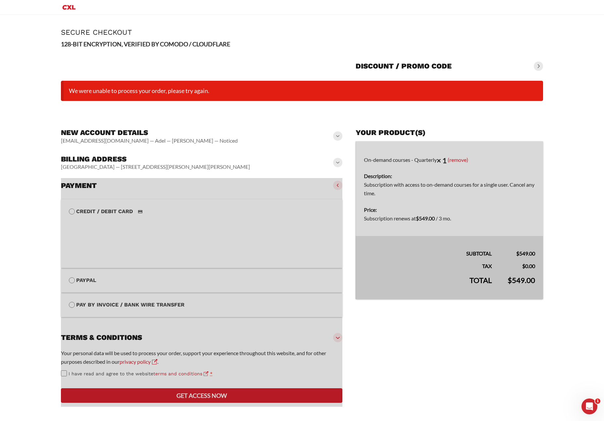 This screenshot has width=604, height=421. What do you see at coordinates (302, 32) in the screenshot?
I see `h1: Secure Checkout` at bounding box center [302, 32].